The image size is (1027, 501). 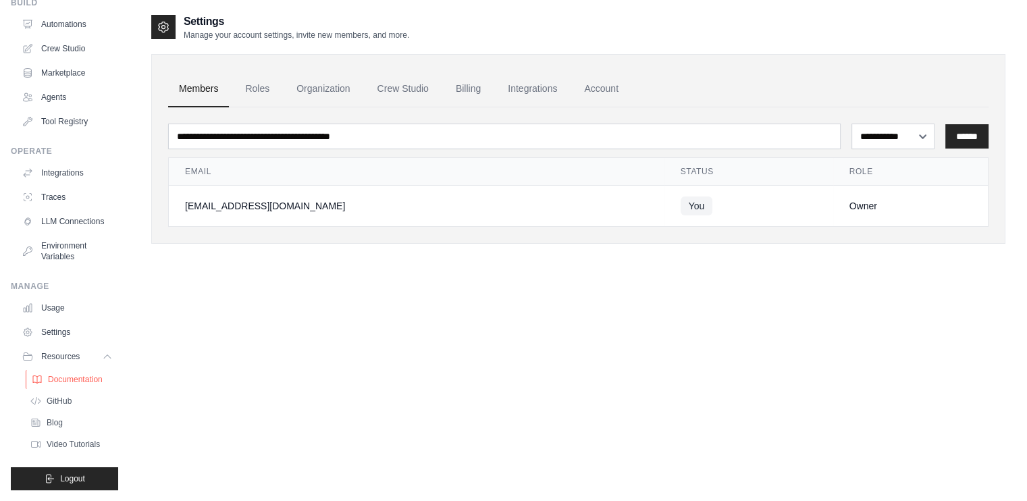 What do you see at coordinates (75, 379) in the screenshot?
I see `span: Documentation` at bounding box center [75, 379].